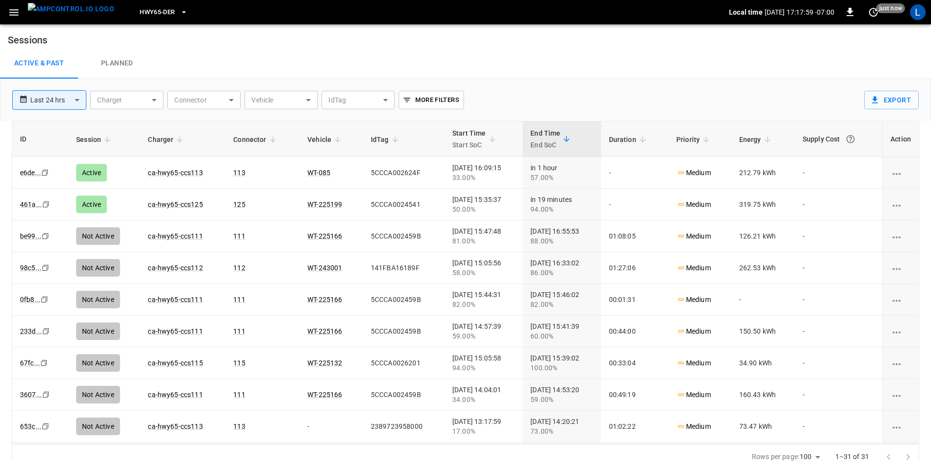 This screenshot has width=931, height=461. Describe the element at coordinates (484, 273) in the screenshot. I see `div: 58.00%` at that location.